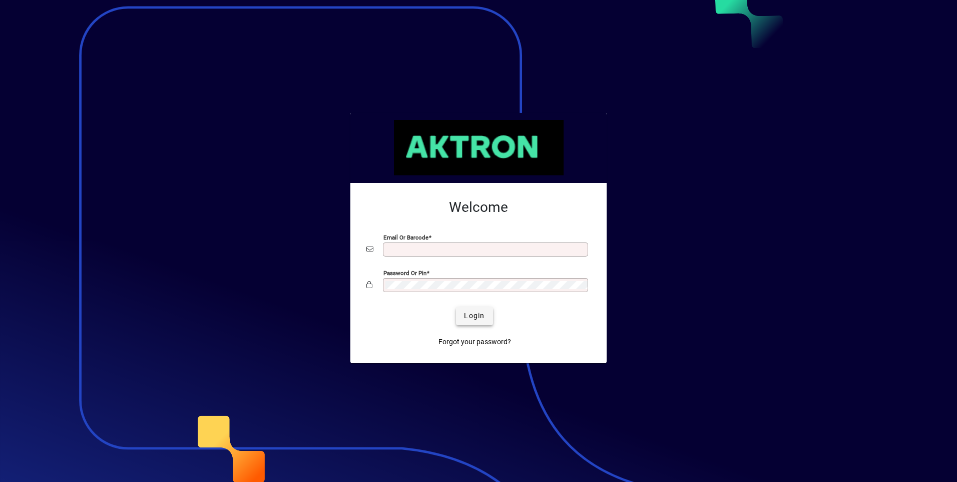 Image resolution: width=957 pixels, height=482 pixels. I want to click on mat-label: Email or Barcode, so click(406, 237).